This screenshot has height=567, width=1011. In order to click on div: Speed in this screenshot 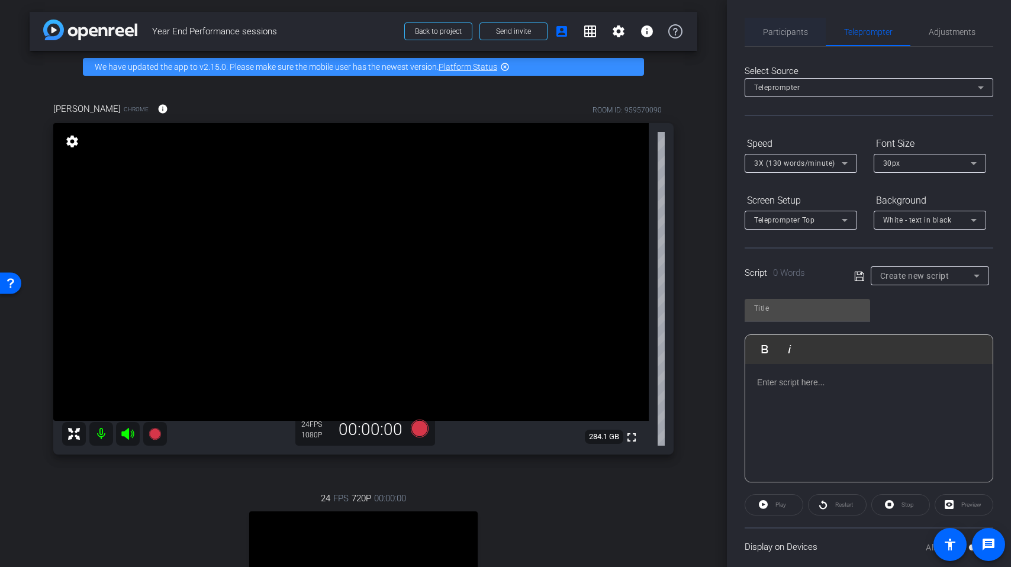, I will do `click(801, 144)`.